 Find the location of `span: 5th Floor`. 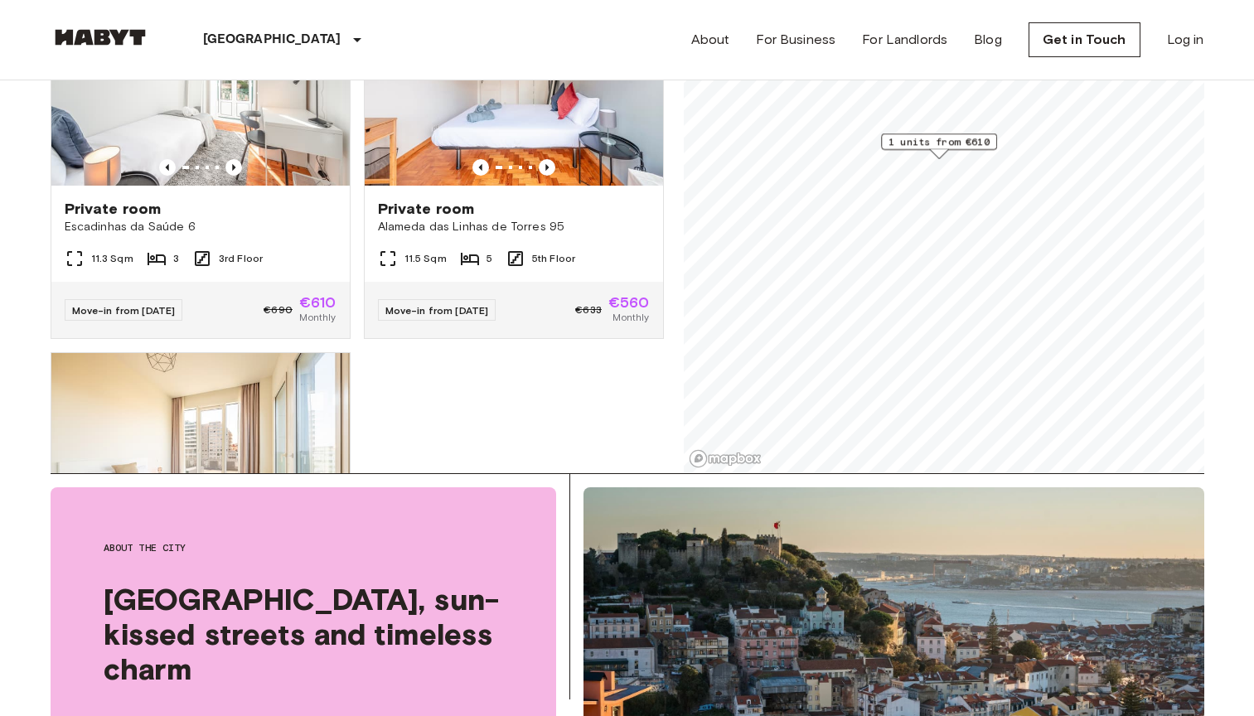

span: 5th Floor is located at coordinates (554, 259).